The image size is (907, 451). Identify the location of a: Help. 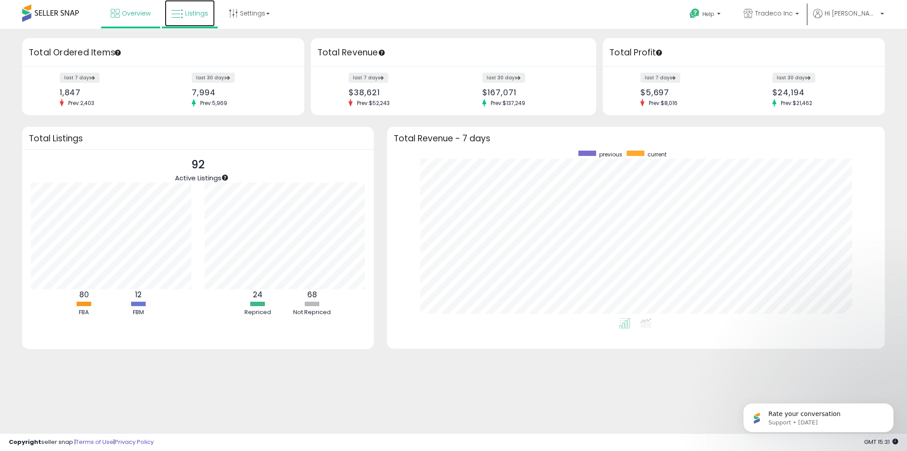
(706, 15).